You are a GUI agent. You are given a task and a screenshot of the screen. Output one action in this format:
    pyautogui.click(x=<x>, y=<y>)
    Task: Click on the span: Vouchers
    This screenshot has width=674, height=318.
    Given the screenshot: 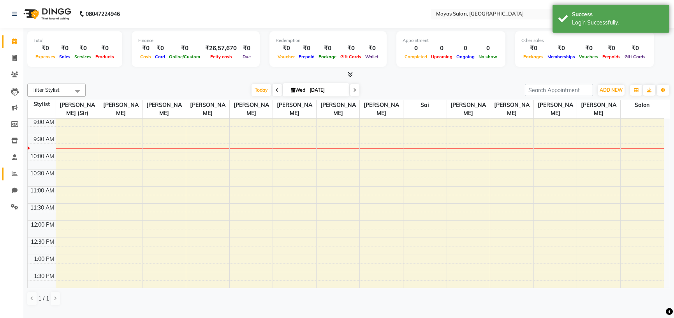 What is the action you would take?
    pyautogui.click(x=588, y=57)
    